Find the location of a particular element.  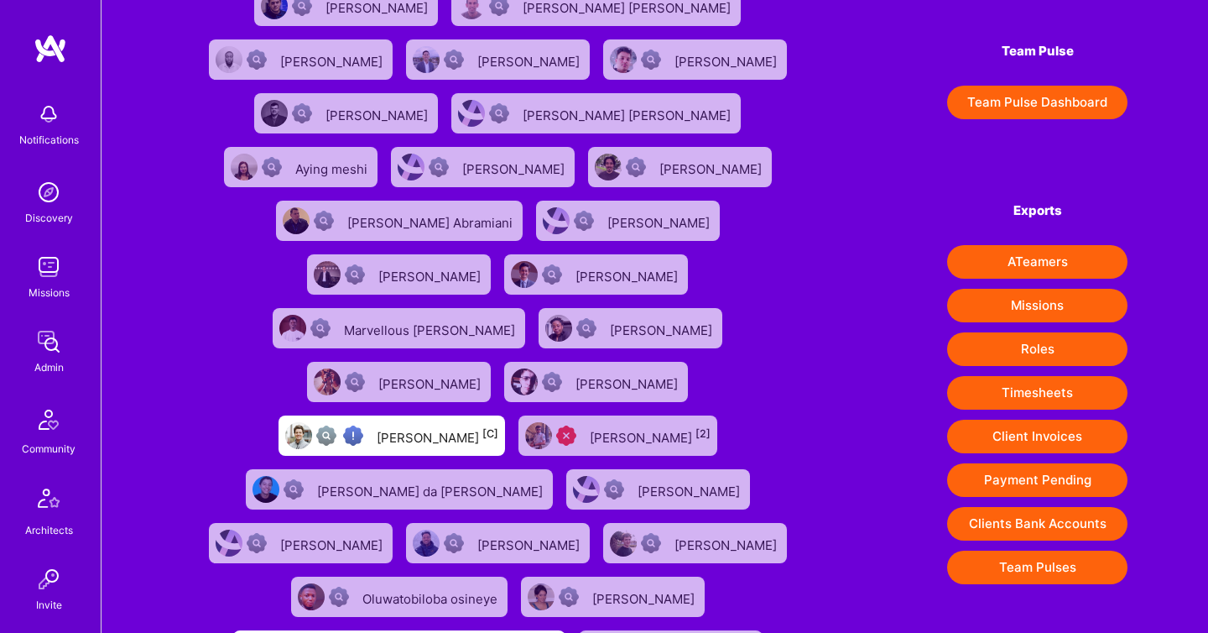

div: Discovery is located at coordinates (49, 217).